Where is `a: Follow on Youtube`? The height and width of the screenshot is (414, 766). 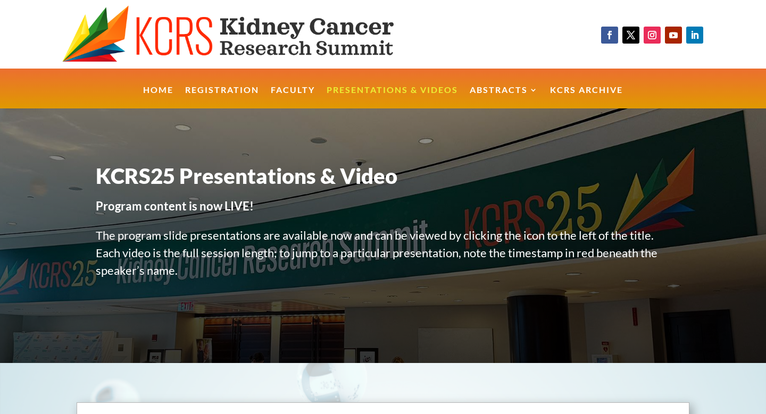
a: Follow on Youtube is located at coordinates (673, 35).